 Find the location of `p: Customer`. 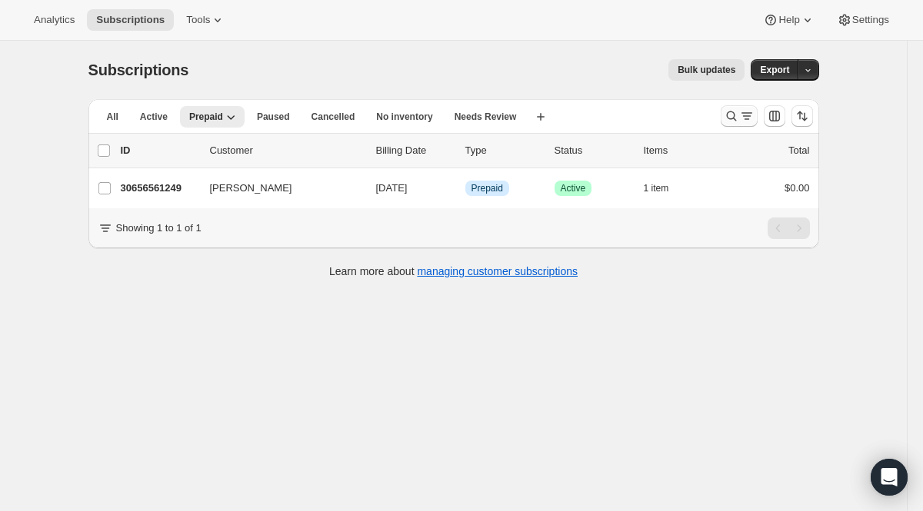

p: Customer is located at coordinates (287, 151).